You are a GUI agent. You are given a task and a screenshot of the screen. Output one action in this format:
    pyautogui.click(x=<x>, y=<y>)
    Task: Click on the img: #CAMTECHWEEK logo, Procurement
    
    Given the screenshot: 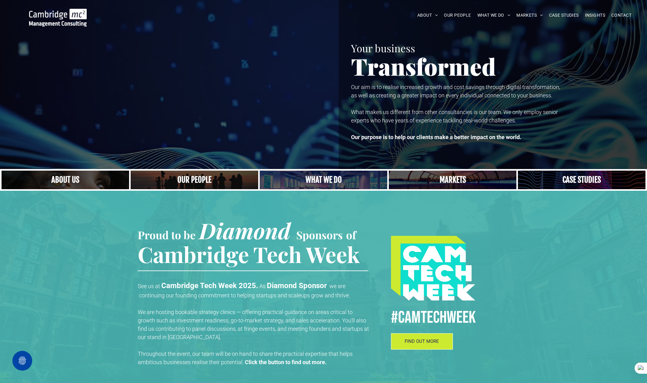 What is the action you would take?
    pyautogui.click(x=433, y=268)
    